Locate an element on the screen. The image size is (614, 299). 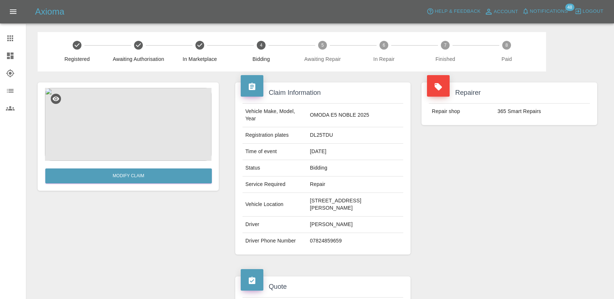
td: Vehicle Location is located at coordinates (275, 205).